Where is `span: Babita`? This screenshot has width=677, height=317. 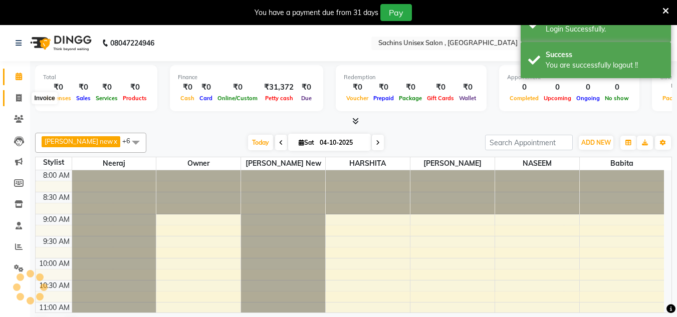
span: Babita is located at coordinates (622, 163).